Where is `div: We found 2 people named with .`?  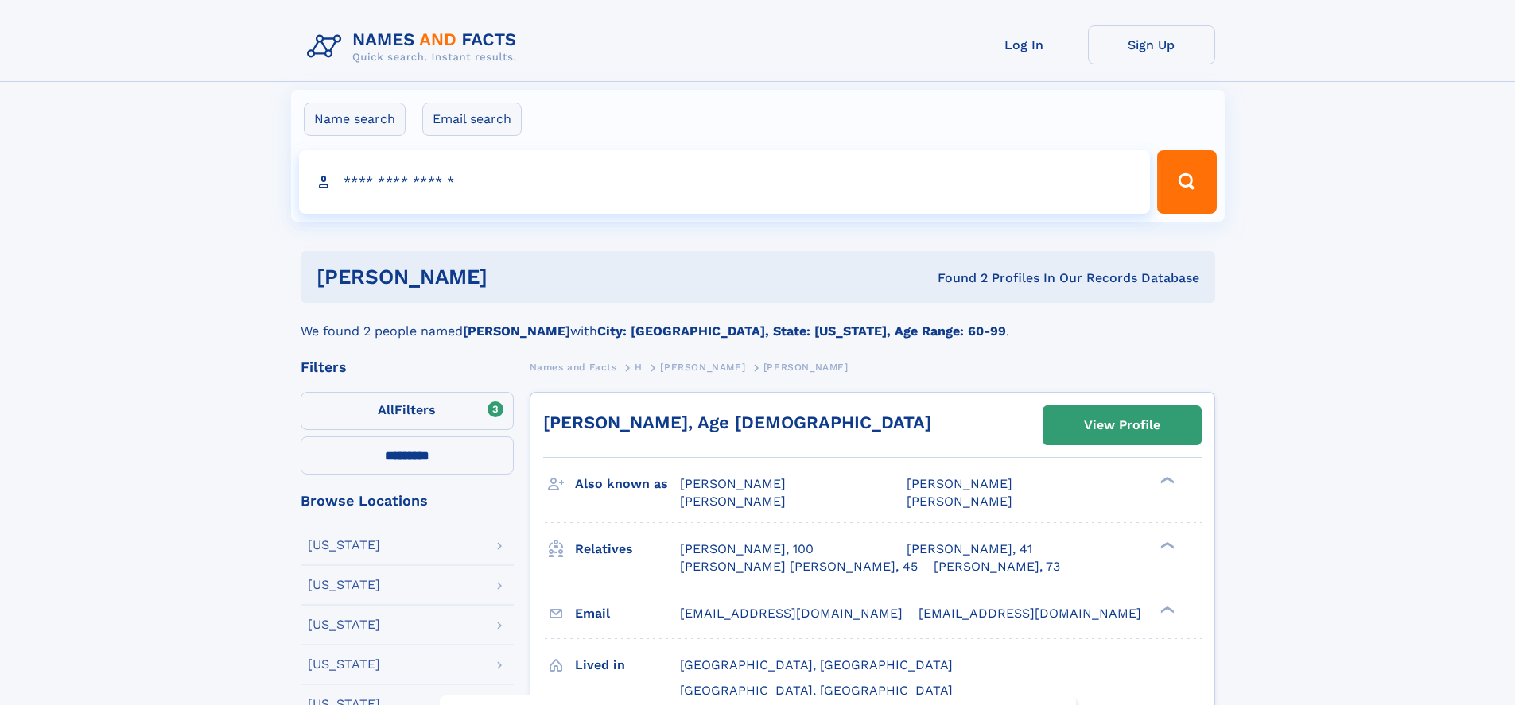 div: We found 2 people named with . is located at coordinates (758, 322).